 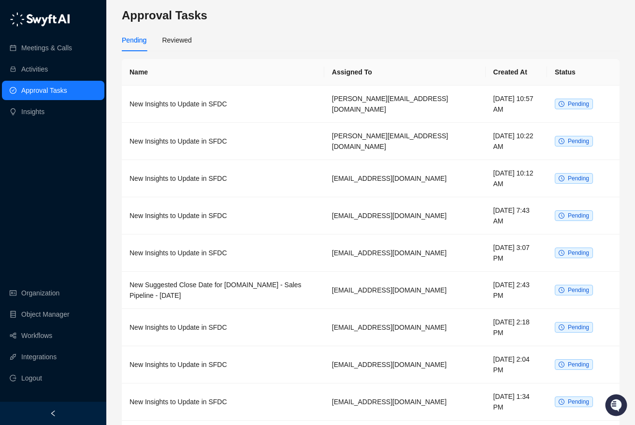 I want to click on span: Docs, so click(x=28, y=140).